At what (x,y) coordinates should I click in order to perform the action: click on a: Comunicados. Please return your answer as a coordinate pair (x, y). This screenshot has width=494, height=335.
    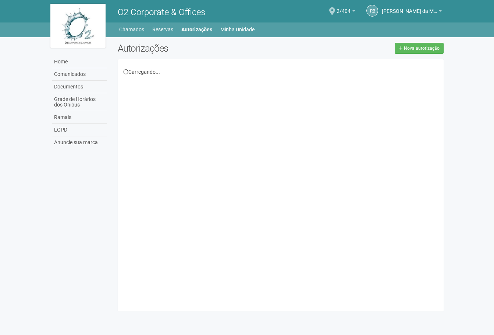
    Looking at the image, I should click on (80, 74).